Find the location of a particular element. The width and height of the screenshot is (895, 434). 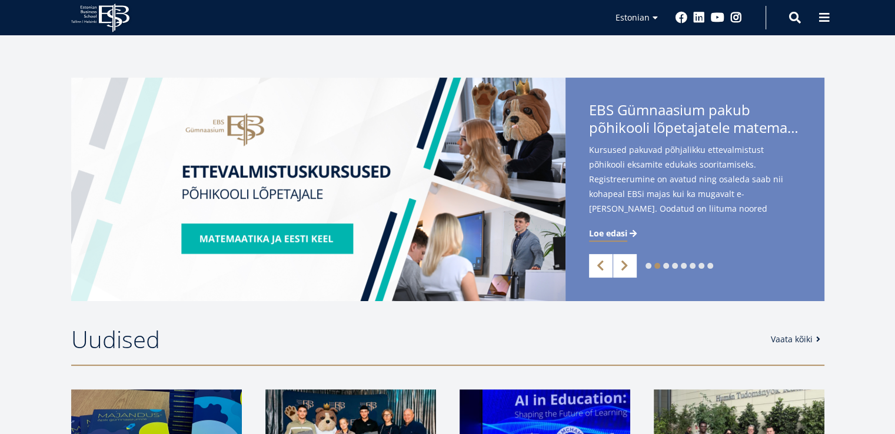

a: 3 is located at coordinates (666, 266).